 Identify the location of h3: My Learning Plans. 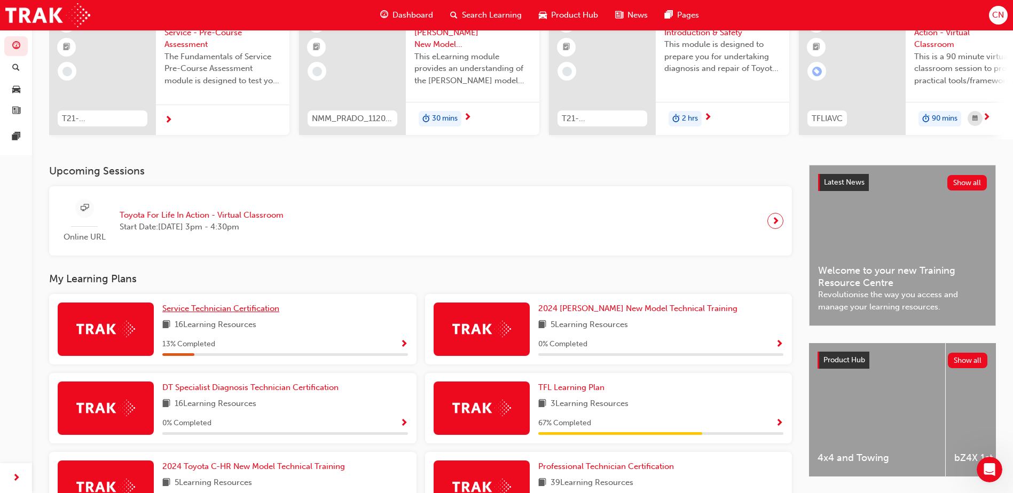
(420, 279).